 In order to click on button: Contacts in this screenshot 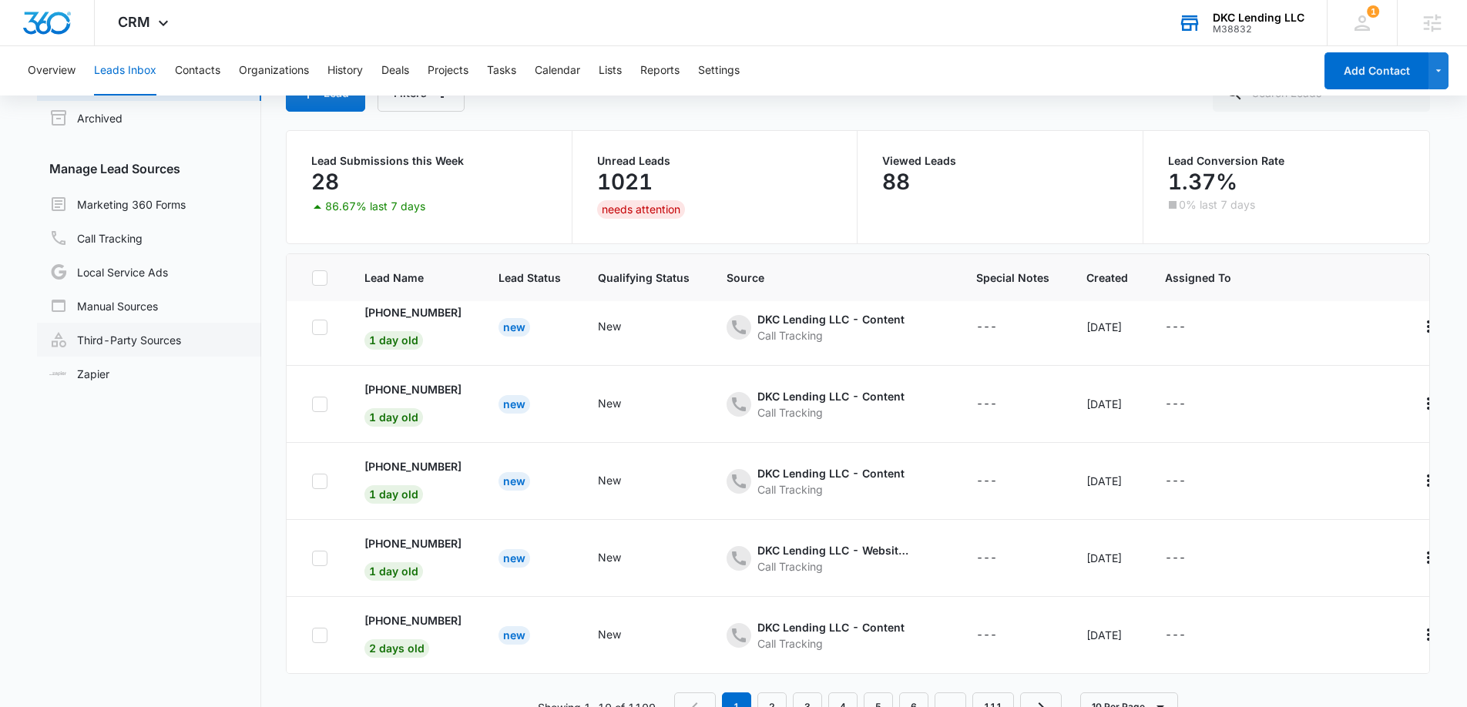, I will do `click(197, 71)`.